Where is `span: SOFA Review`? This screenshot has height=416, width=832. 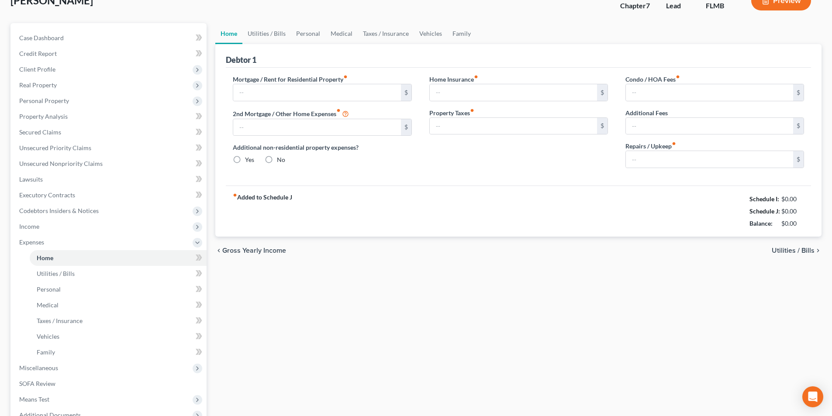
span: SOFA Review is located at coordinates (37, 384).